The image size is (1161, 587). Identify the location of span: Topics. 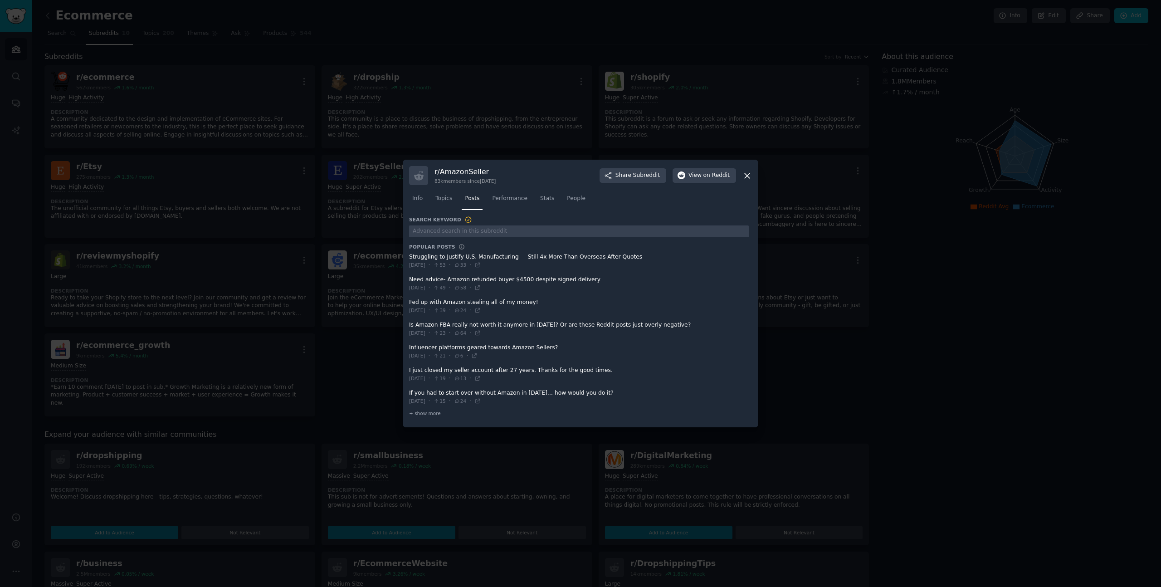
(443, 199).